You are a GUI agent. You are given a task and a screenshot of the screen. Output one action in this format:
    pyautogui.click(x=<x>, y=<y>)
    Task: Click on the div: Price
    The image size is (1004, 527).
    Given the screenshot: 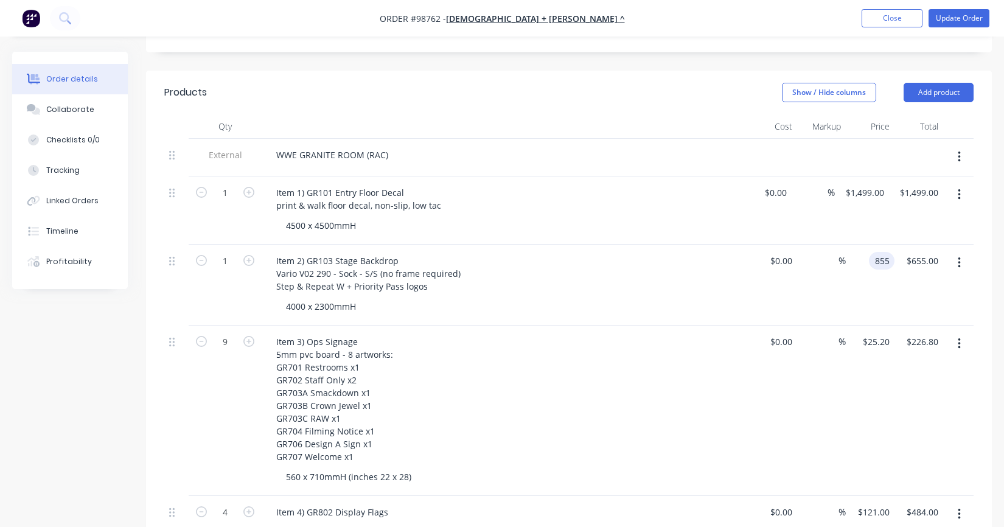 What is the action you would take?
    pyautogui.click(x=870, y=127)
    